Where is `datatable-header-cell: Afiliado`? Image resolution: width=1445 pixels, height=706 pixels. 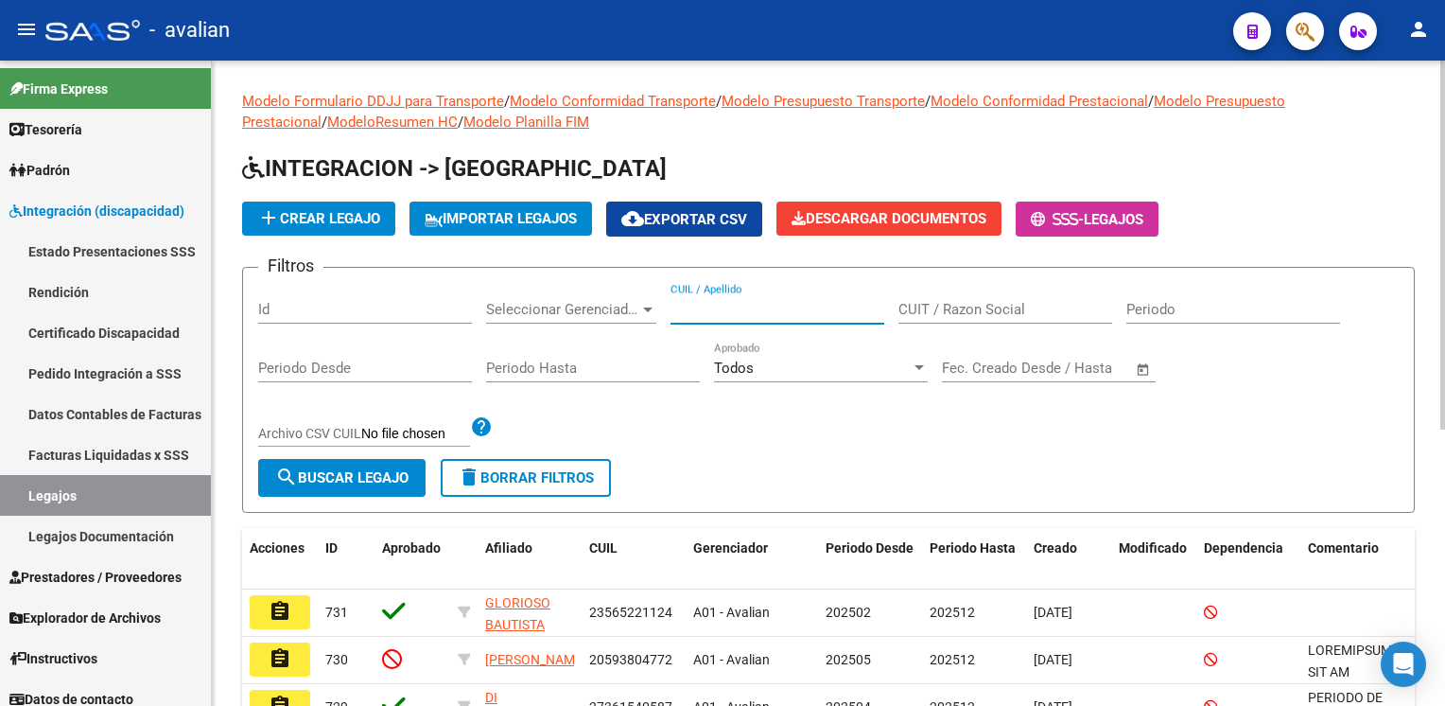
datatable-header-cell: Afiliado is located at coordinates (530, 559).